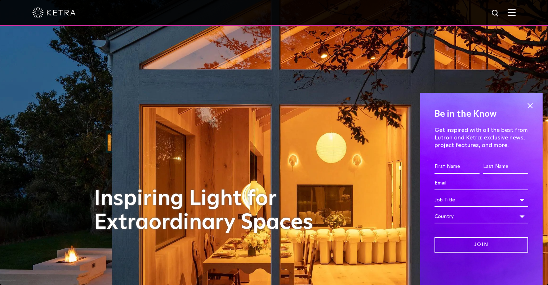 The width and height of the screenshot is (548, 285). Describe the element at coordinates (482, 184) in the screenshot. I see `input: Email` at that location.